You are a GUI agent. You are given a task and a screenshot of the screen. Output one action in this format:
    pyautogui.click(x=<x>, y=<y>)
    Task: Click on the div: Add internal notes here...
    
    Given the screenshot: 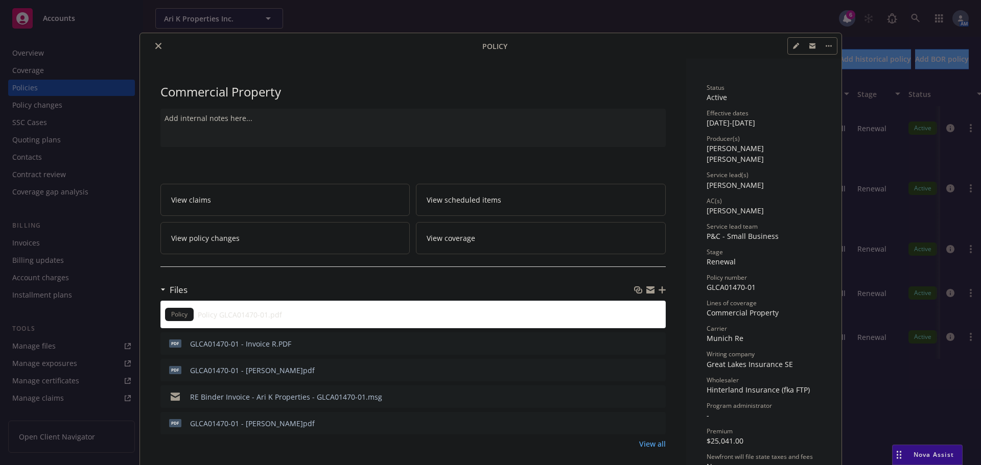 What is the action you would take?
    pyautogui.click(x=413, y=118)
    